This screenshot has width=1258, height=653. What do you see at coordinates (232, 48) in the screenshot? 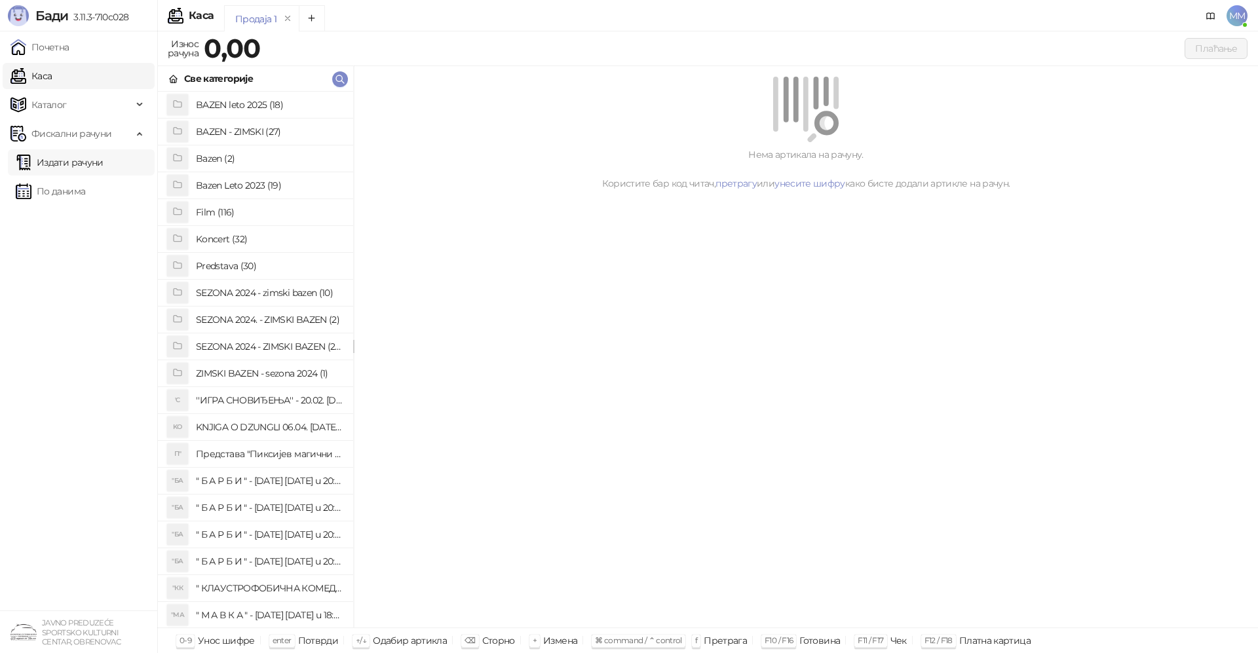
I see `strong: 0,00` at bounding box center [232, 48].